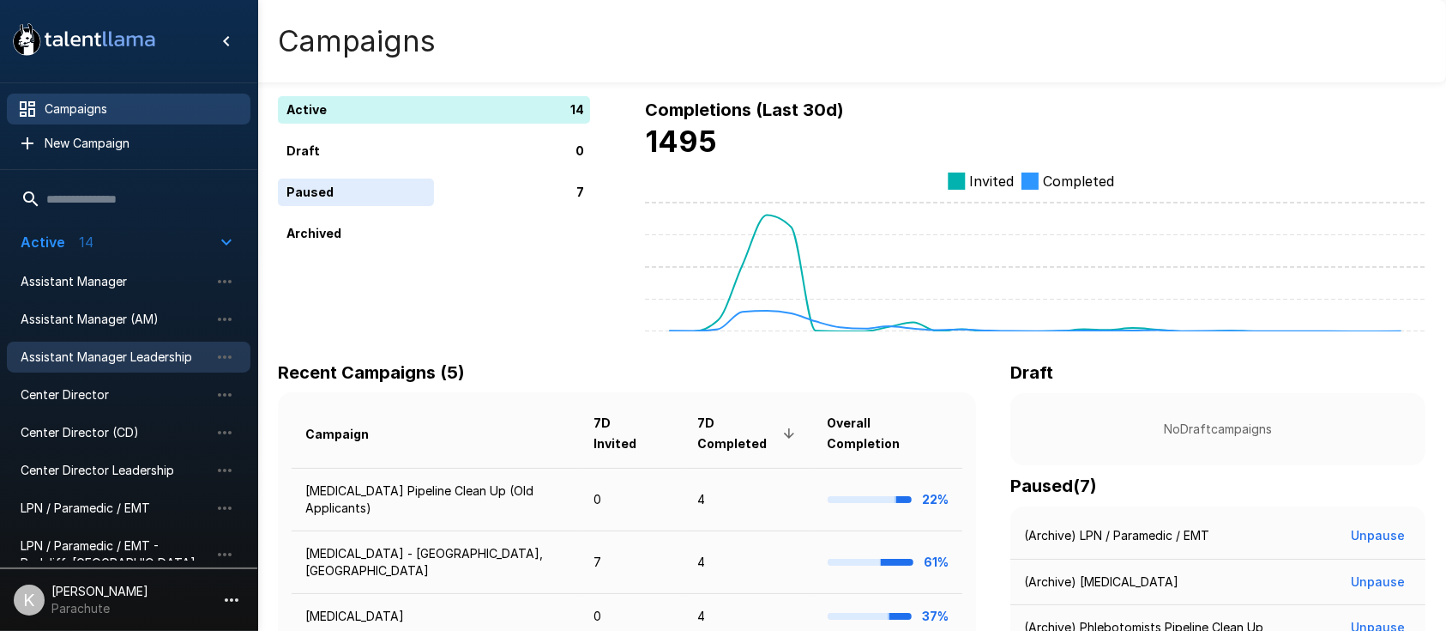  I want to click on b: 61%, so click(936, 561).